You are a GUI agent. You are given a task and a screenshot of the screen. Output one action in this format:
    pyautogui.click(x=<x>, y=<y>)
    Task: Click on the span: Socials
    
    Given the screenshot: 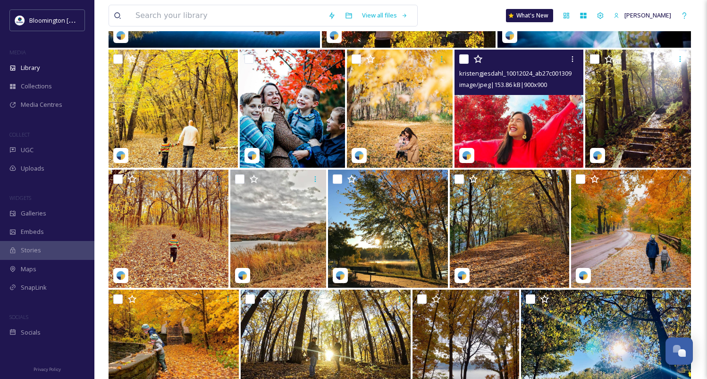 What is the action you would take?
    pyautogui.click(x=31, y=332)
    